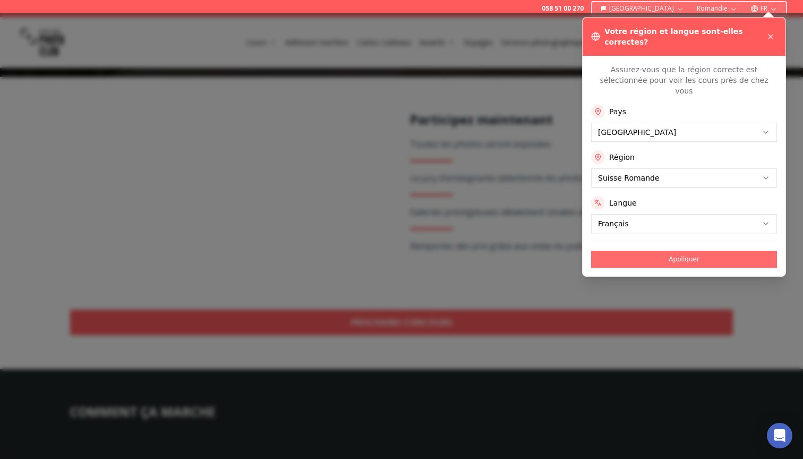  What do you see at coordinates (684, 37) in the screenshot?
I see `h3: Votre région et langue sont-elles correctes?` at bounding box center [684, 37].